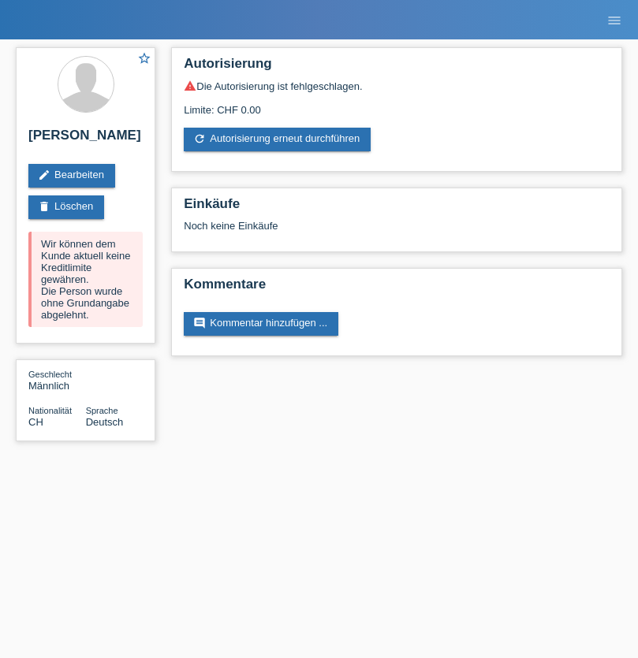  I want to click on a: commentKommentar hinzufügen ..., so click(261, 324).